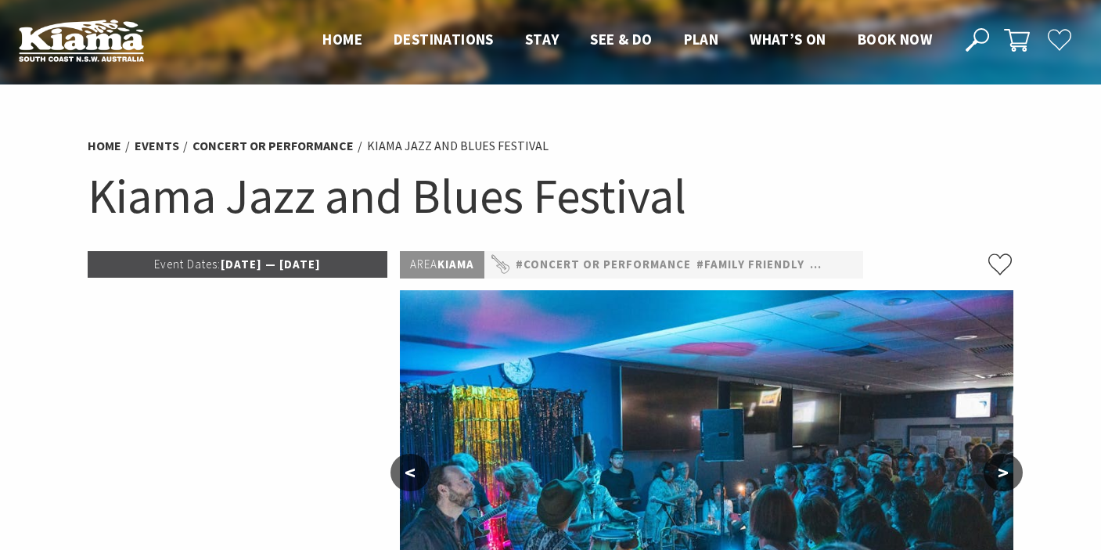  What do you see at coordinates (187, 264) in the screenshot?
I see `span: Event Dates:` at bounding box center [187, 264].